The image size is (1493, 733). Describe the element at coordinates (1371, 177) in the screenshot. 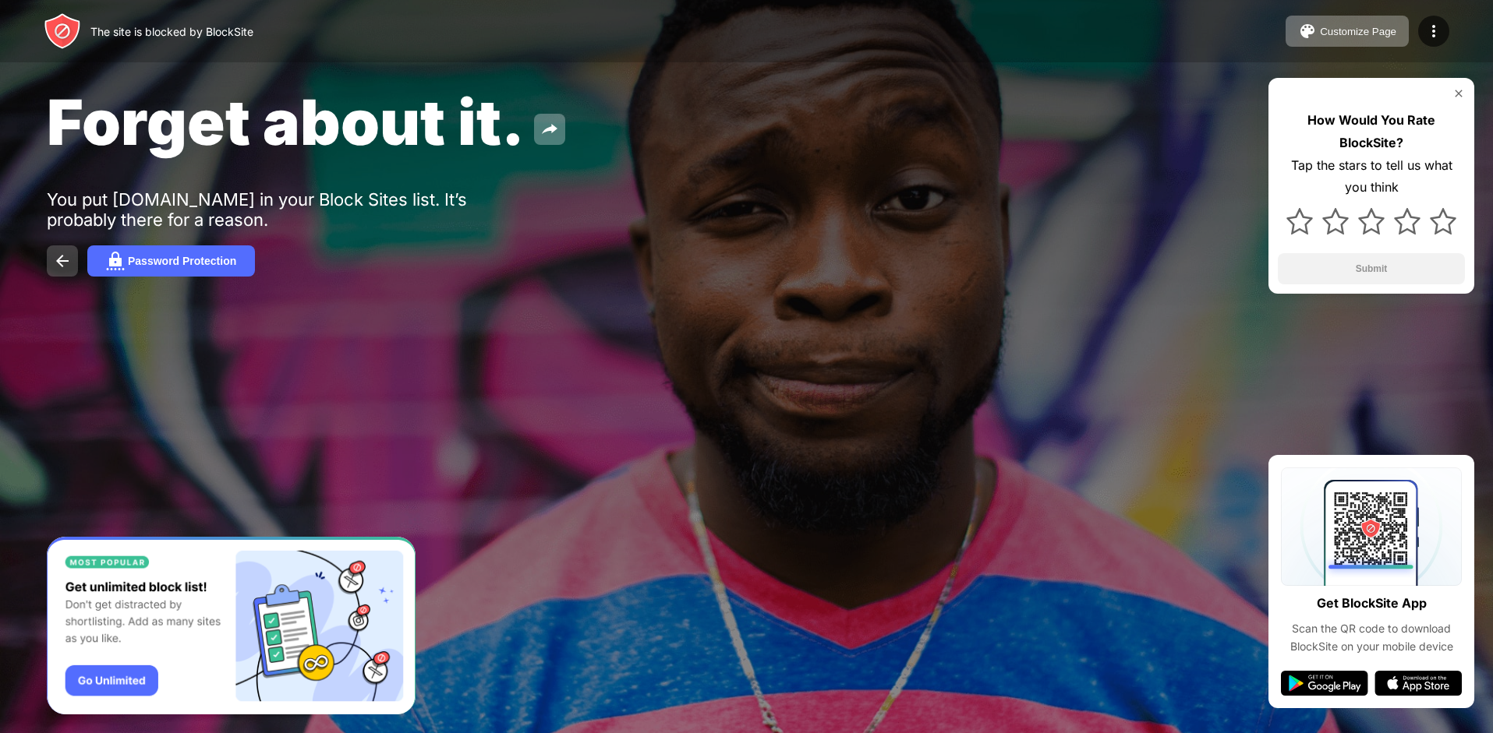

I see `div: Tap the stars to tell us what you think` at that location.